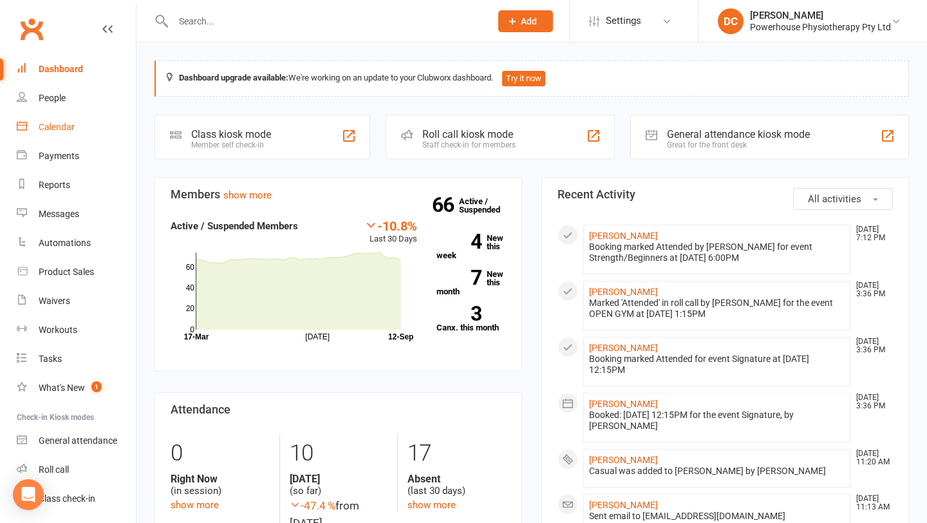 The width and height of the screenshot is (927, 523). Describe the element at coordinates (76, 388) in the screenshot. I see `a: What's New1` at that location.